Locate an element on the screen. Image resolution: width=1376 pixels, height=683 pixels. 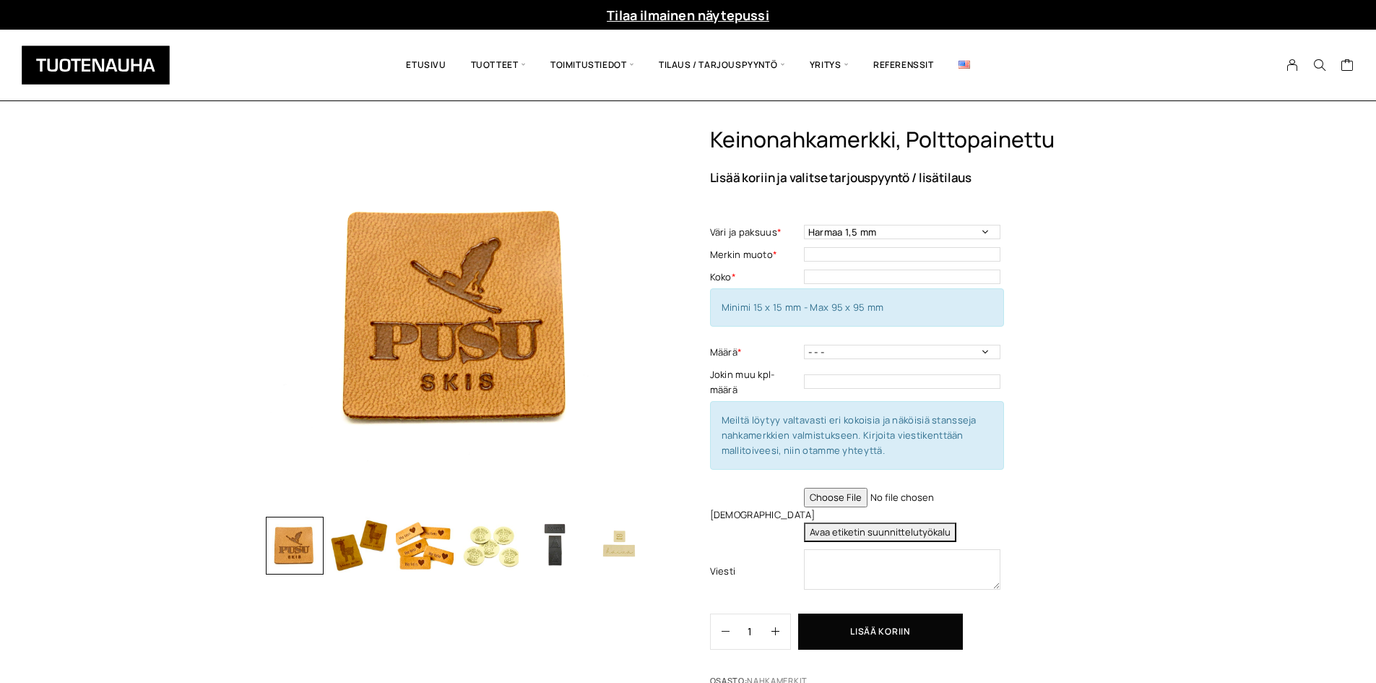
img: Keinonahkamerkki, polttopainettu 2 is located at coordinates (360, 545).